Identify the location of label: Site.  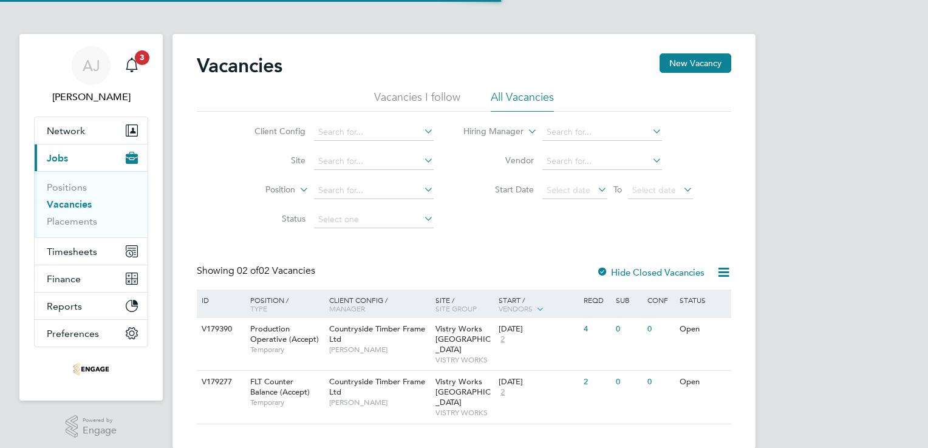
(270, 160).